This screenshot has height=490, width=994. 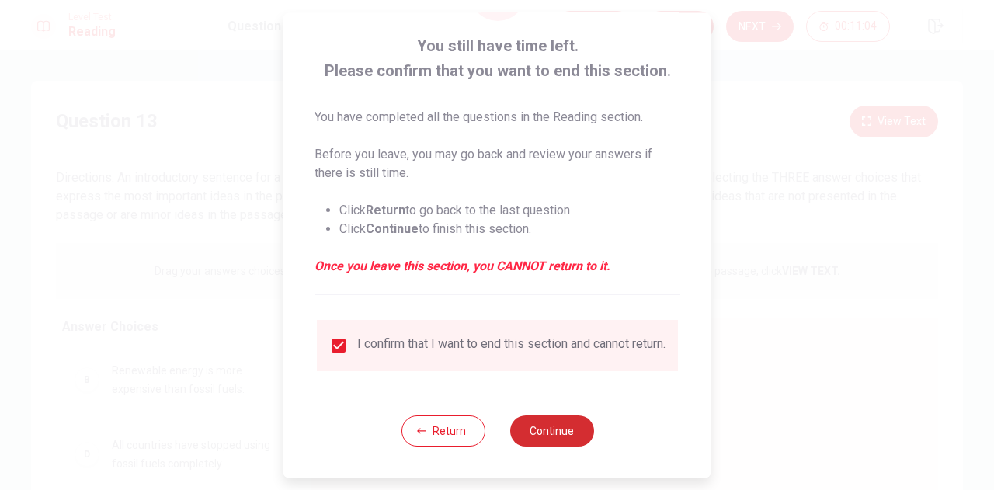 I want to click on li: Click to go back to the last question, so click(x=509, y=210).